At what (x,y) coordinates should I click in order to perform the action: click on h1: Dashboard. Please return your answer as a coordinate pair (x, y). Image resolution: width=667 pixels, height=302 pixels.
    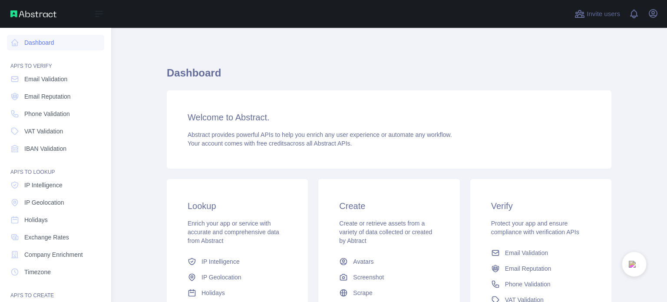
    Looking at the image, I should click on (389, 76).